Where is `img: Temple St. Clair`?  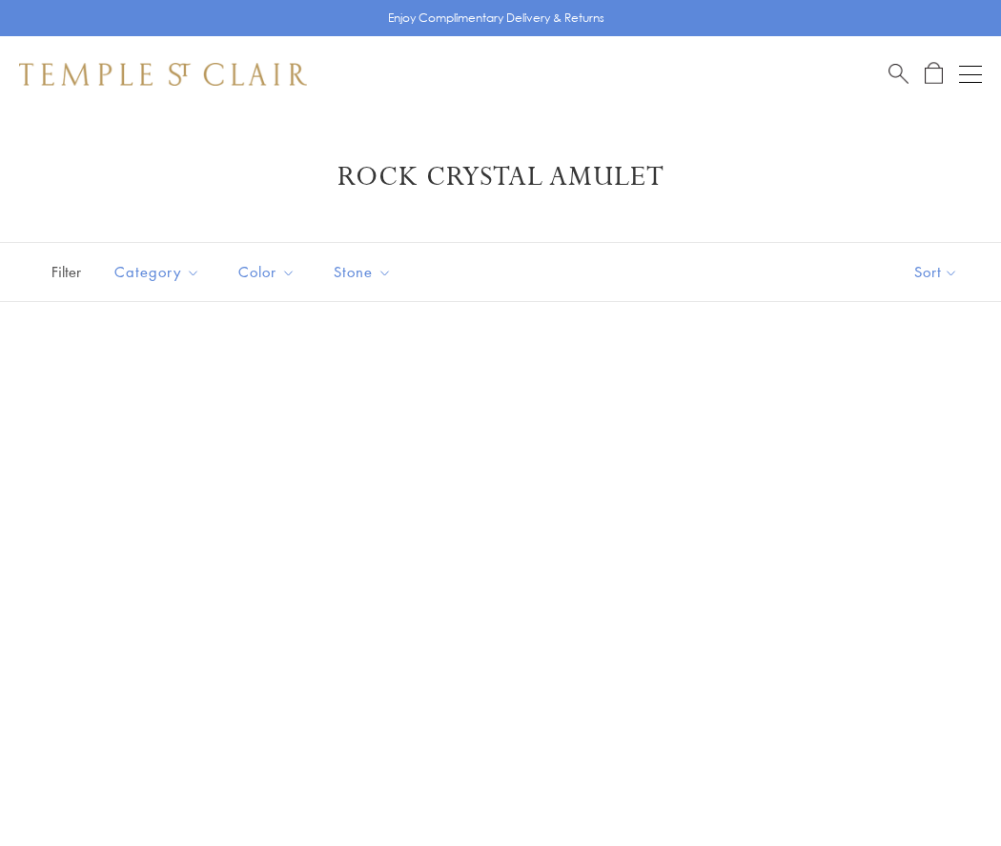
img: Temple St. Clair is located at coordinates (163, 74).